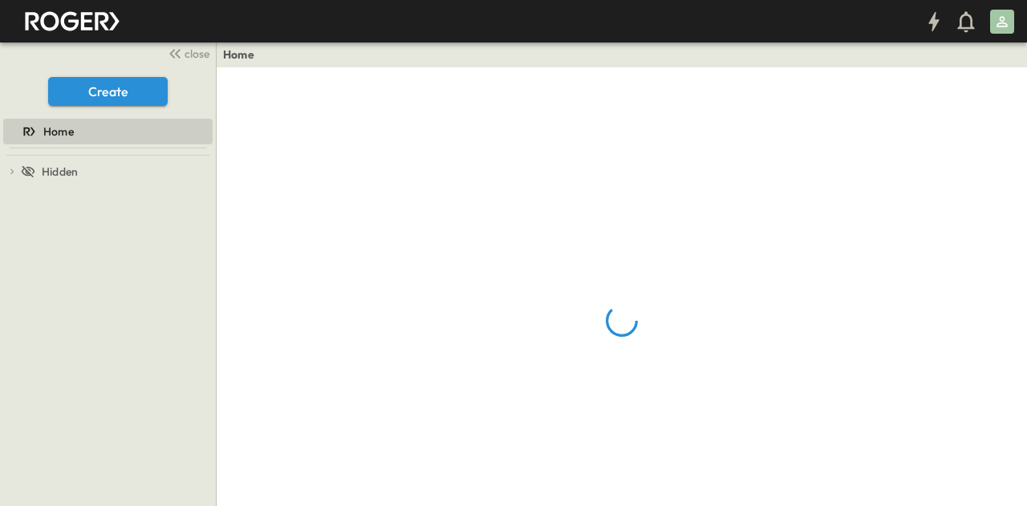 The width and height of the screenshot is (1027, 506). Describe the element at coordinates (243, 55) in the screenshot. I see `nav: breadcrumbs` at that location.